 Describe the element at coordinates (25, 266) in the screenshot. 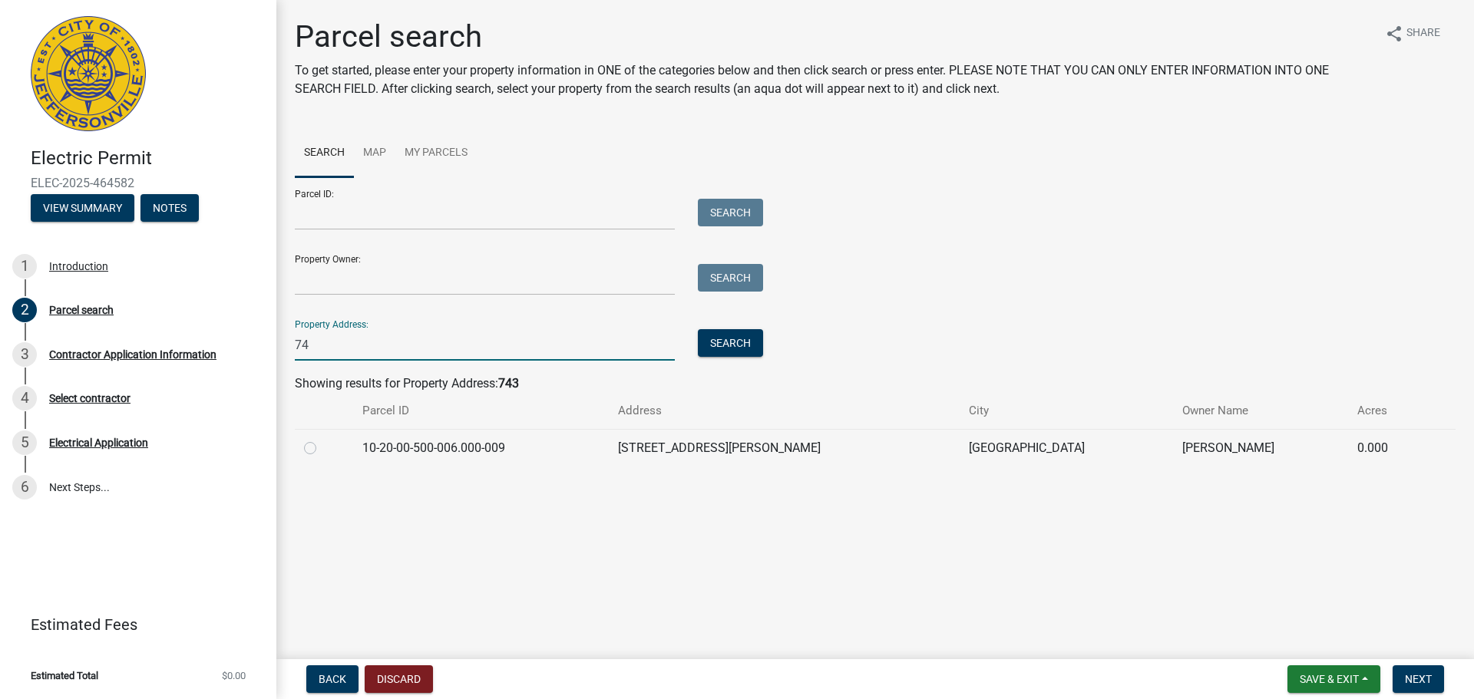

I see `div: 1` at that location.